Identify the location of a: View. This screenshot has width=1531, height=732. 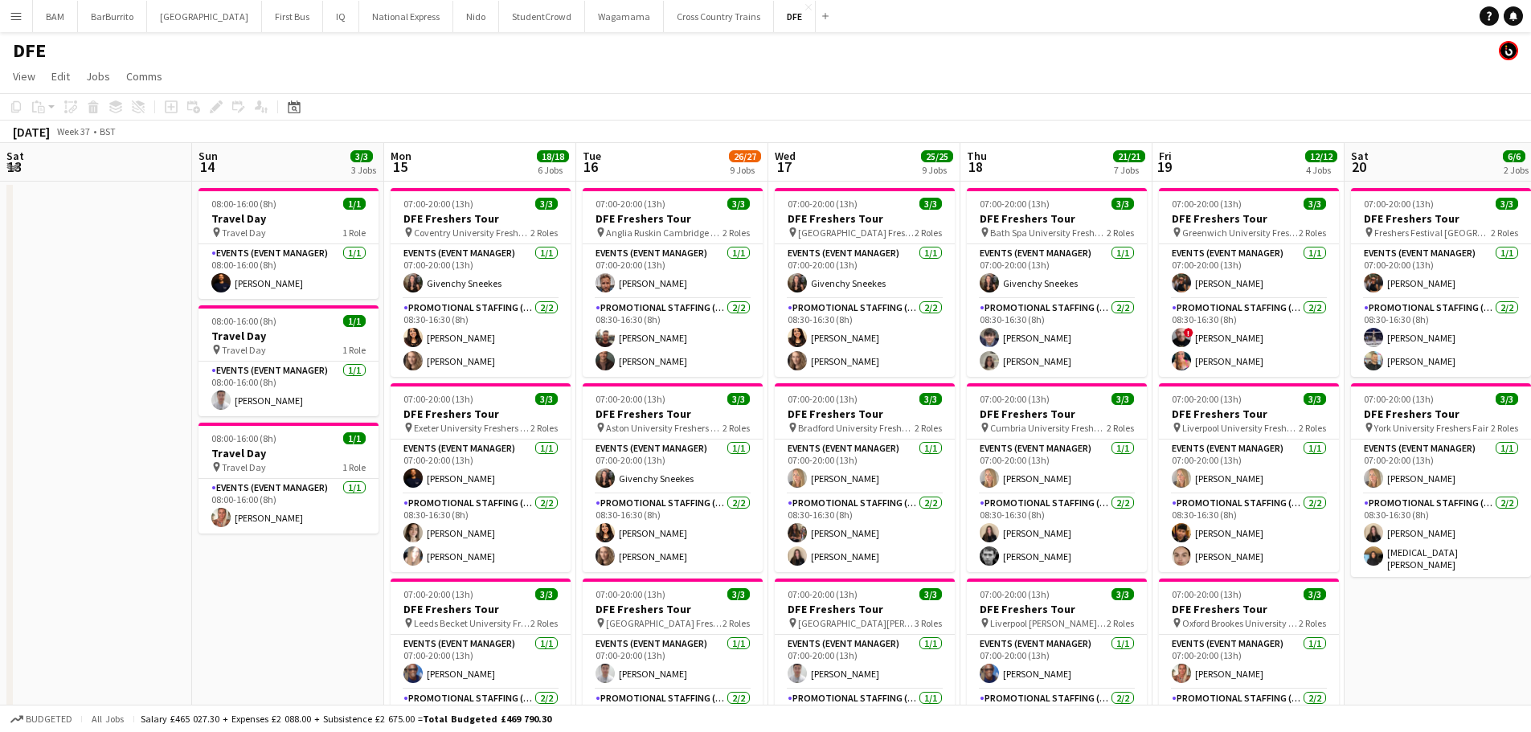
(24, 76).